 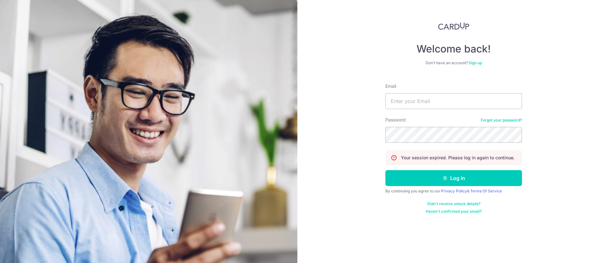 What do you see at coordinates (454, 211) in the screenshot?
I see `a: Haven't confirmed your email?` at bounding box center [454, 211].